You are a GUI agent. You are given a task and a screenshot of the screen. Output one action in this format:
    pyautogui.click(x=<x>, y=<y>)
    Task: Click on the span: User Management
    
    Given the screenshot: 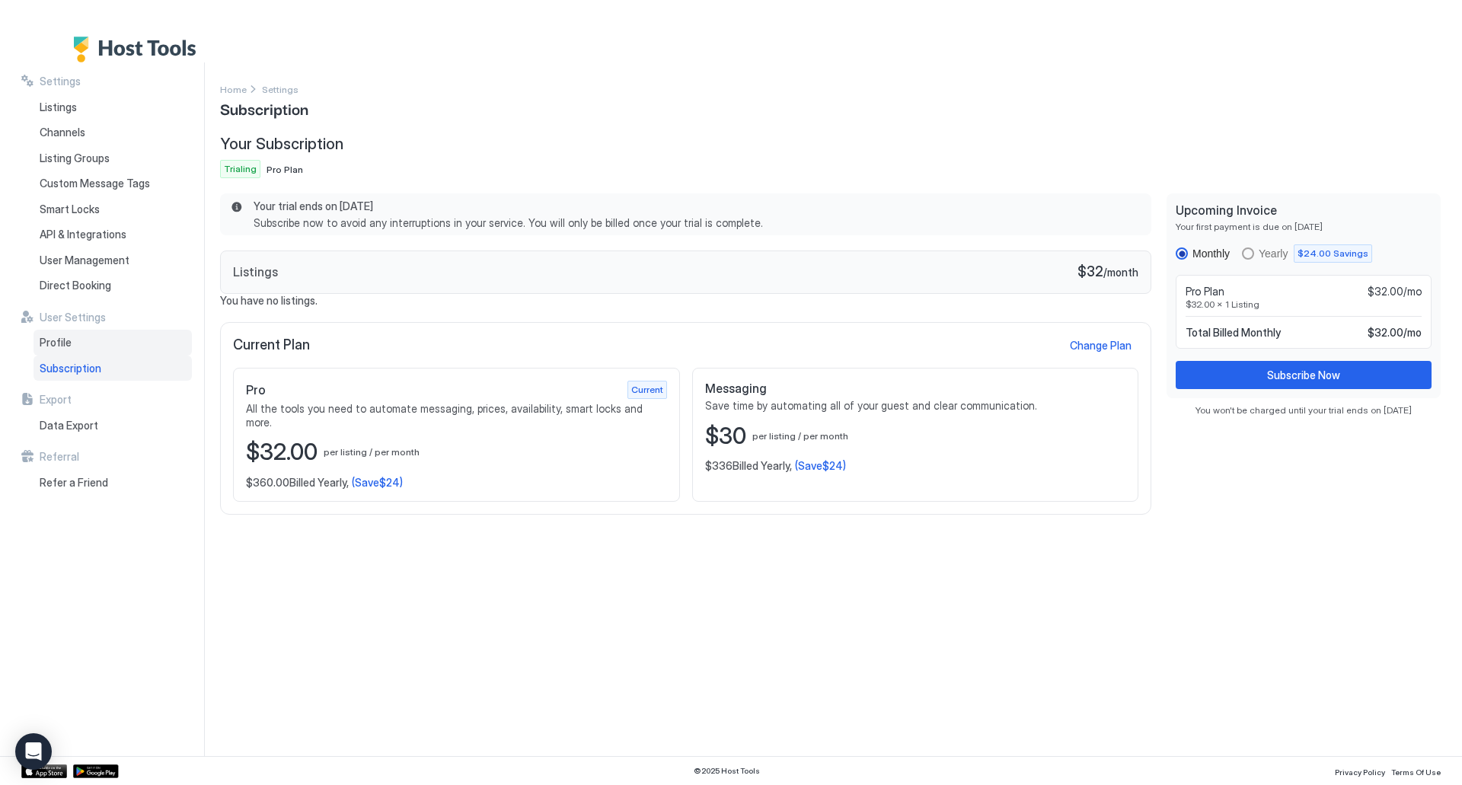 What is the action you would take?
    pyautogui.click(x=85, y=260)
    